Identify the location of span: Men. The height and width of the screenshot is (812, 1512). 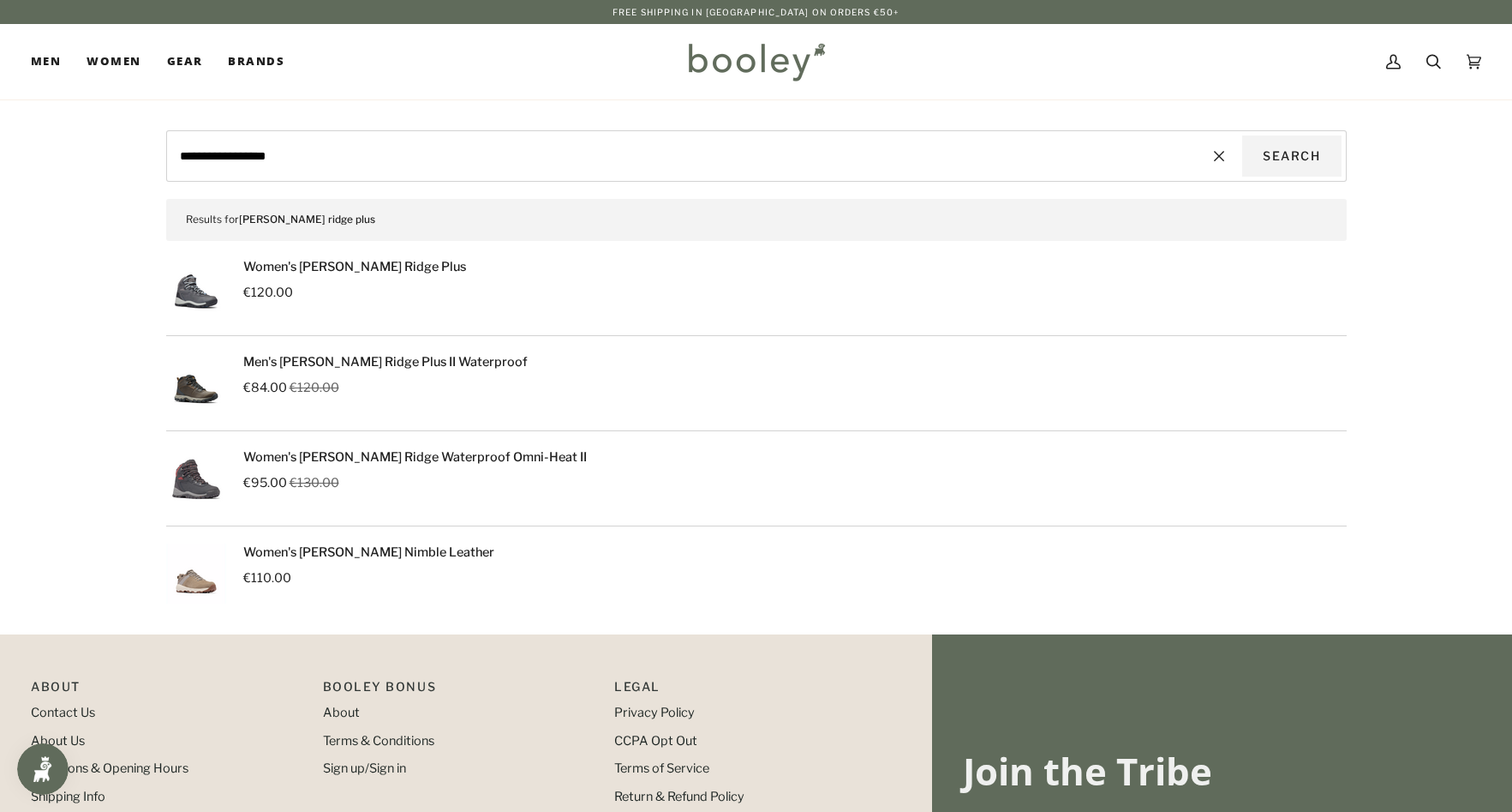
(46, 62).